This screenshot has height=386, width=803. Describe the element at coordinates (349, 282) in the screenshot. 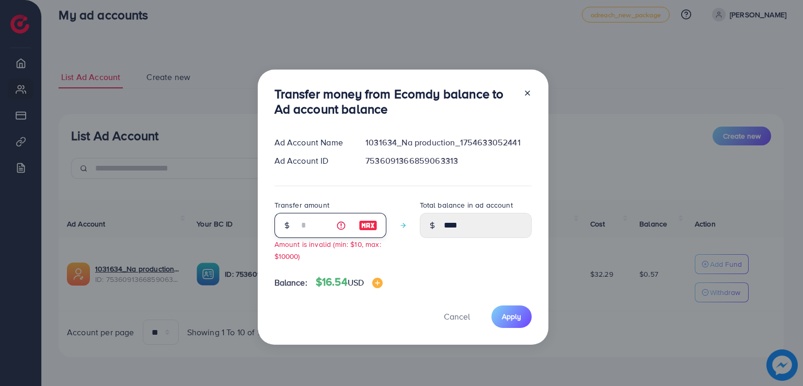

I see `h4: $16.54` at that location.